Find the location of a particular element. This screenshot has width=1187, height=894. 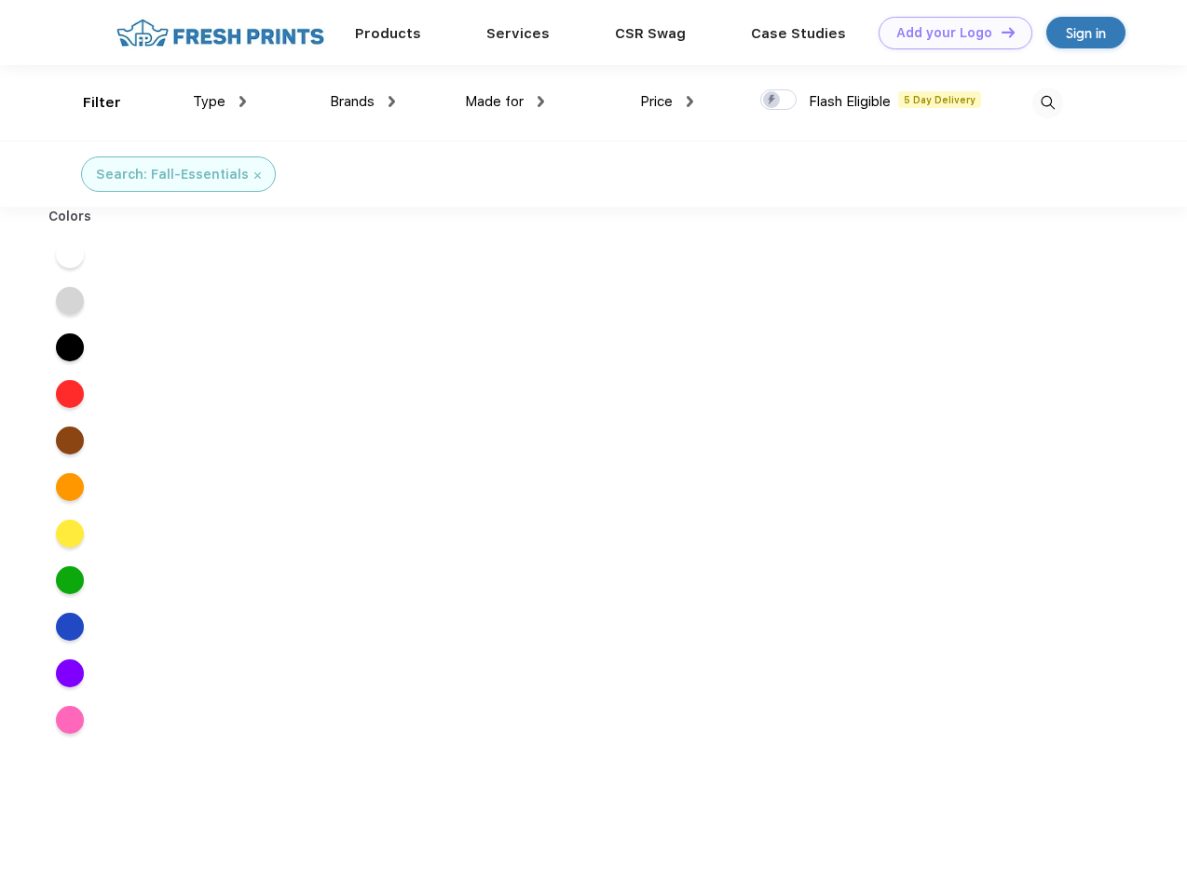

span: 5 Day Delivery is located at coordinates (939, 100).